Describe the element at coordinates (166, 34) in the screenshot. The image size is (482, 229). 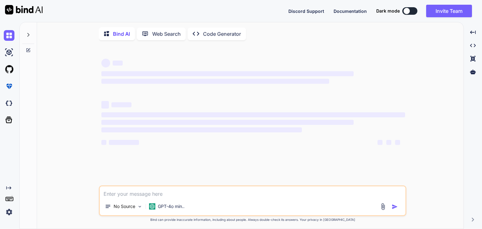
I see `p: Web Search` at that location.